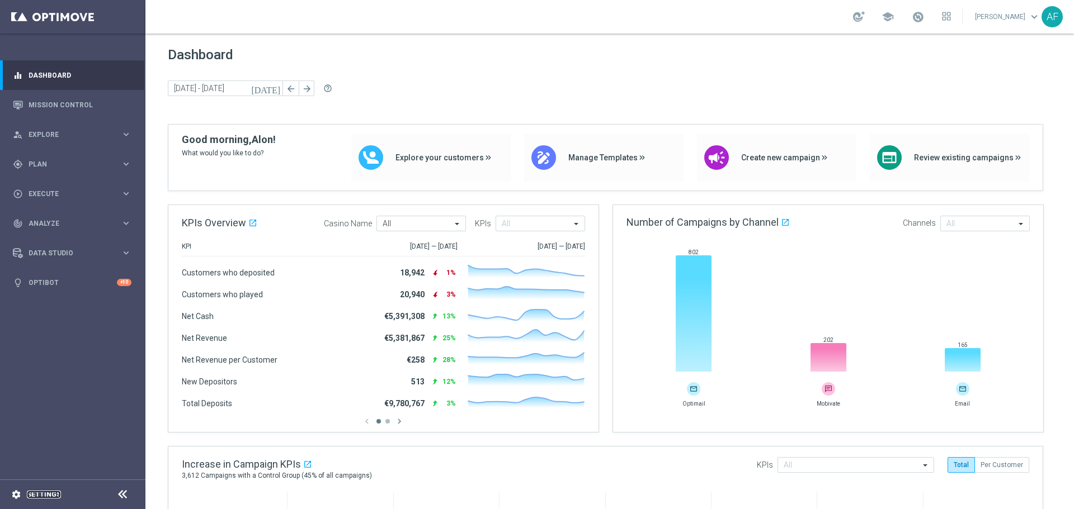 The image size is (1074, 509). What do you see at coordinates (18, 224) in the screenshot?
I see `i: track_changes` at bounding box center [18, 224].